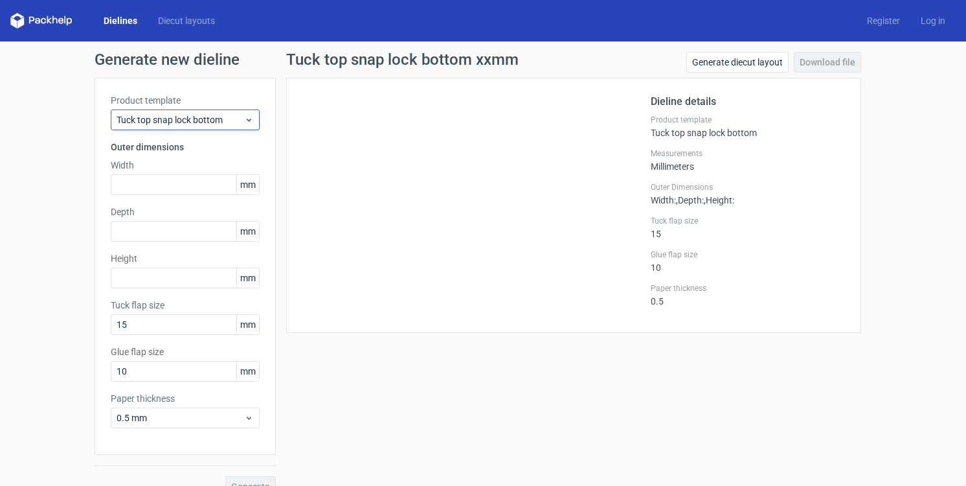 The height and width of the screenshot is (486, 966). I want to click on div: Millimeters, so click(748, 160).